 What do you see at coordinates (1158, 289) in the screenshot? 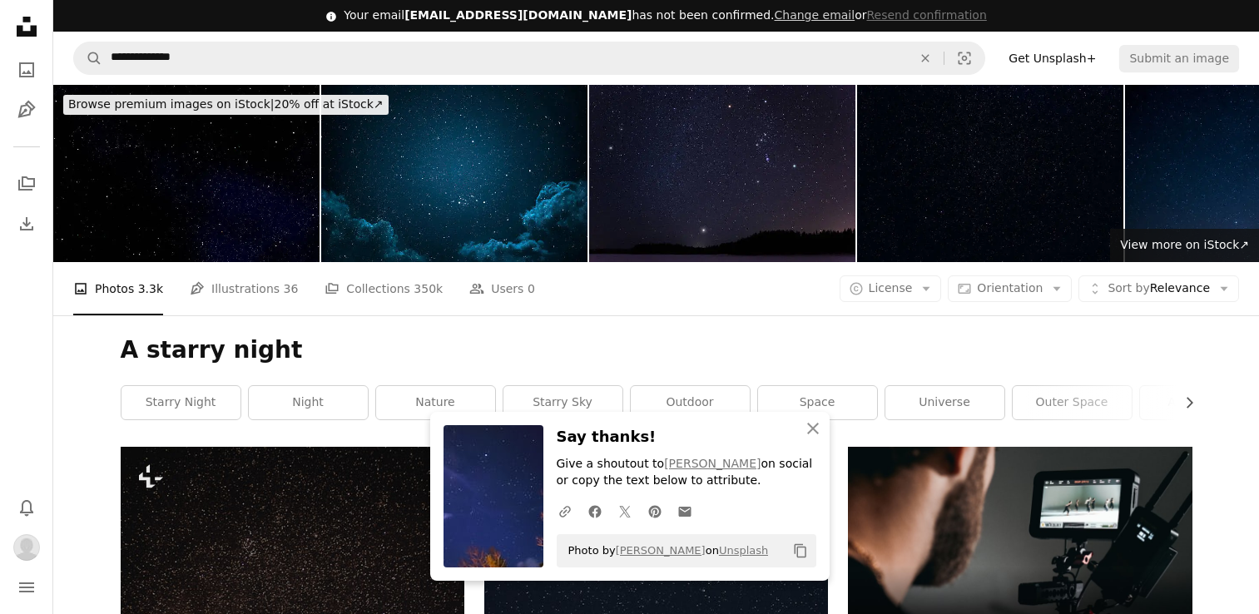
I see `button: Sort byRelevance` at bounding box center [1158, 289].